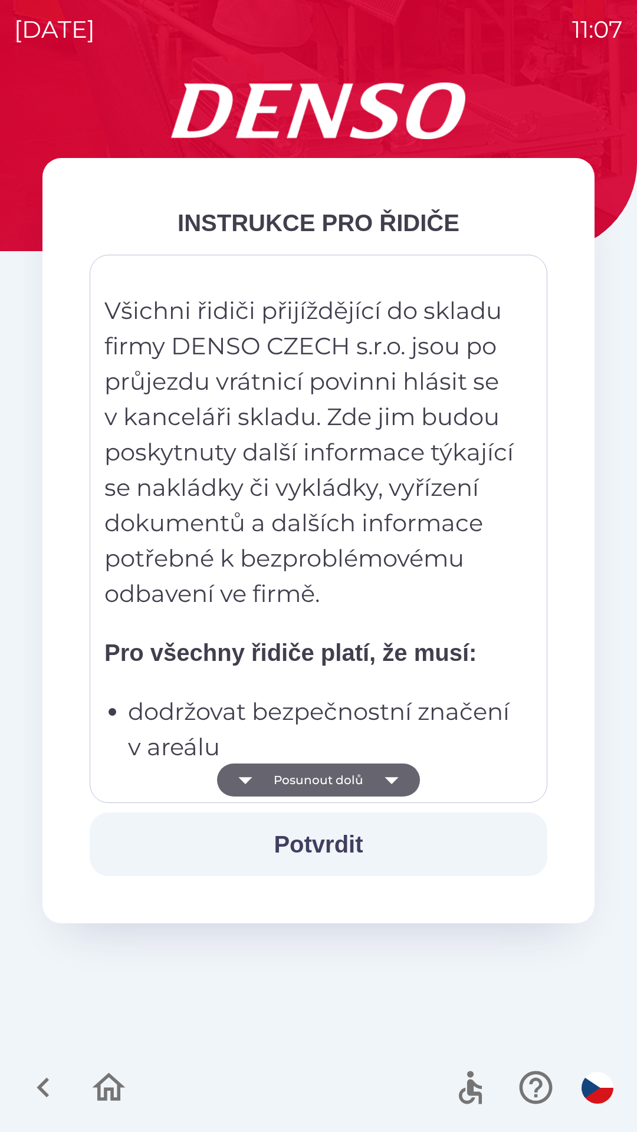 Image resolution: width=637 pixels, height=1132 pixels. I want to click on strong: Pro všechny řidiče platí, že musí:, so click(290, 653).